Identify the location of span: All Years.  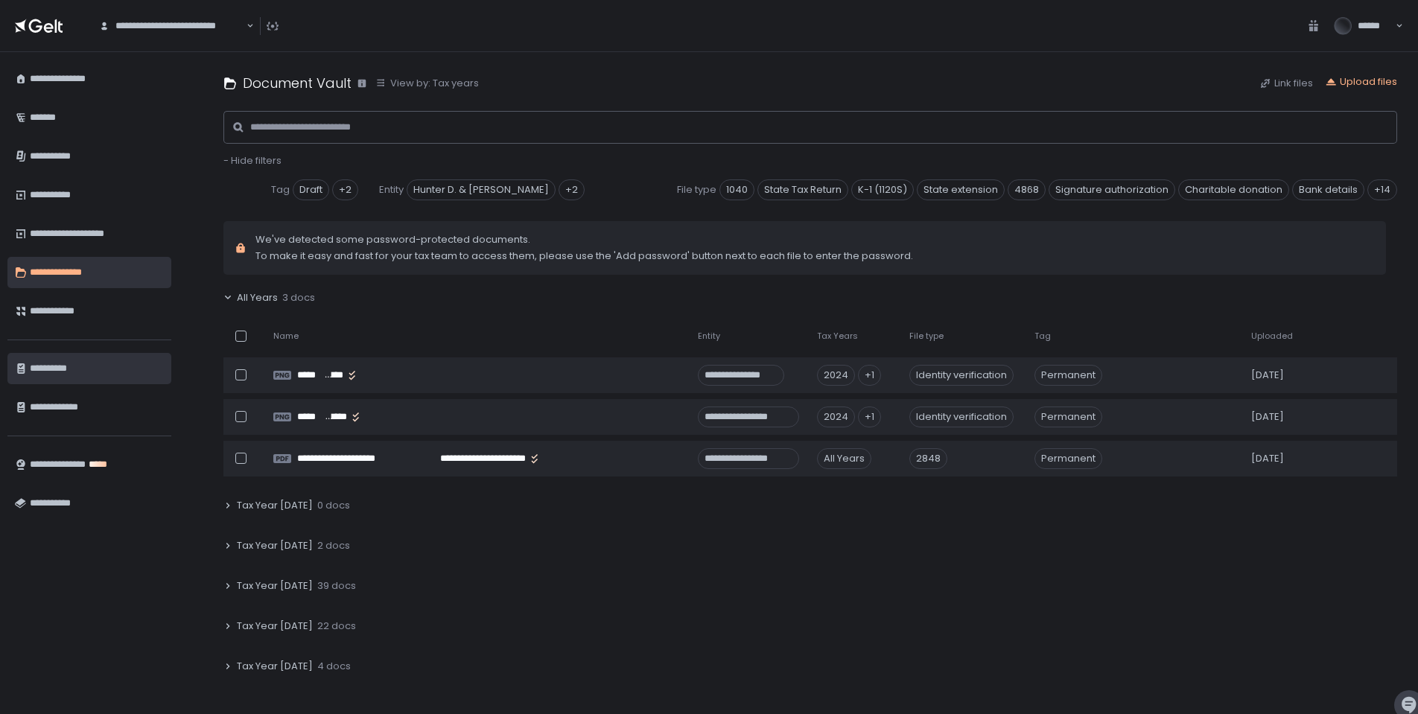
(257, 298).